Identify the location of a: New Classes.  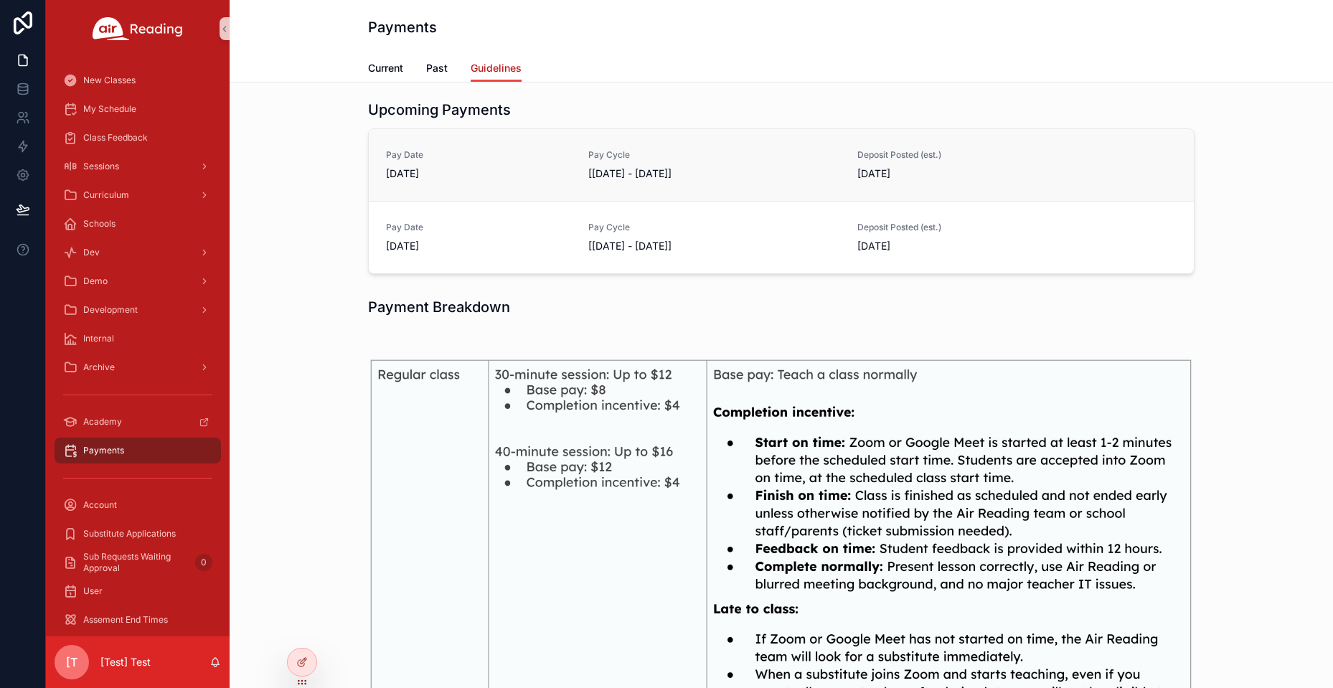
(138, 80).